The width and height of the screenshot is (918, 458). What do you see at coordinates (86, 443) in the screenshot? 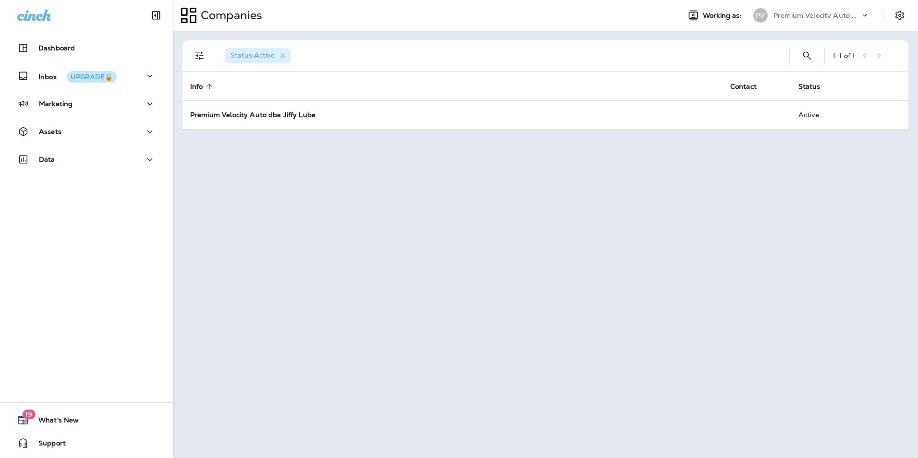
I see `button: Support` at bounding box center [86, 443].